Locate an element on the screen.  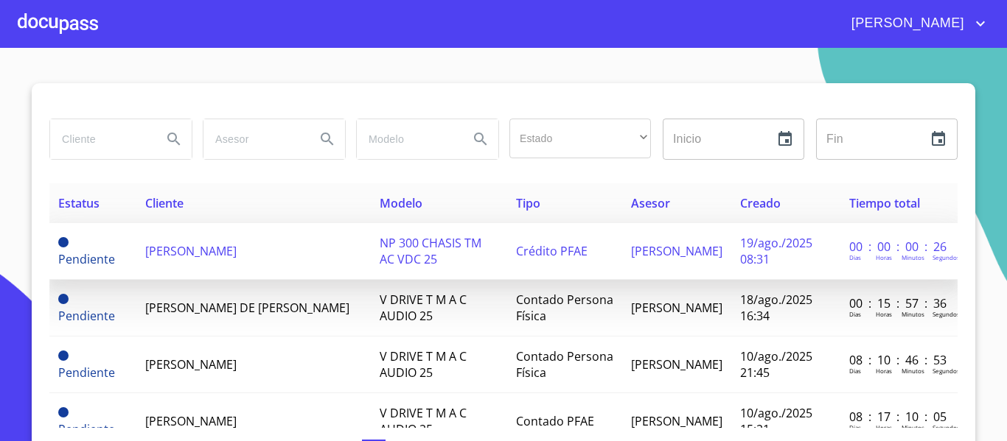
span: Asesor is located at coordinates (650, 203).